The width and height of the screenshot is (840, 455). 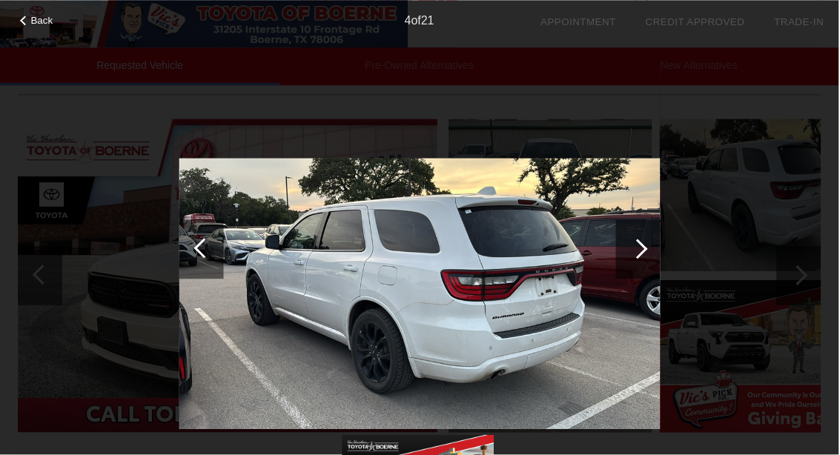 I want to click on a: Credit Approved, so click(x=696, y=21).